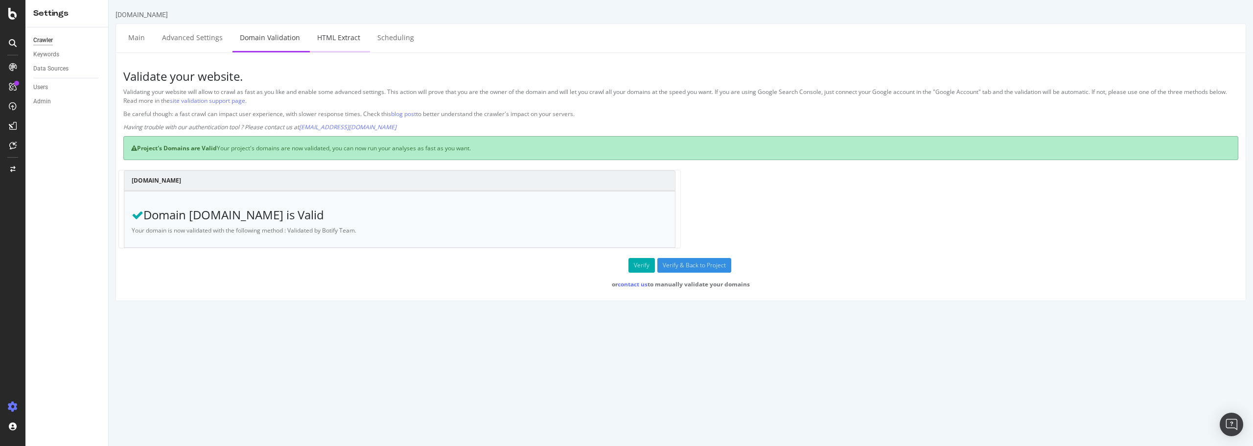 The width and height of the screenshot is (1253, 446). I want to click on button: Verify, so click(533, 265).